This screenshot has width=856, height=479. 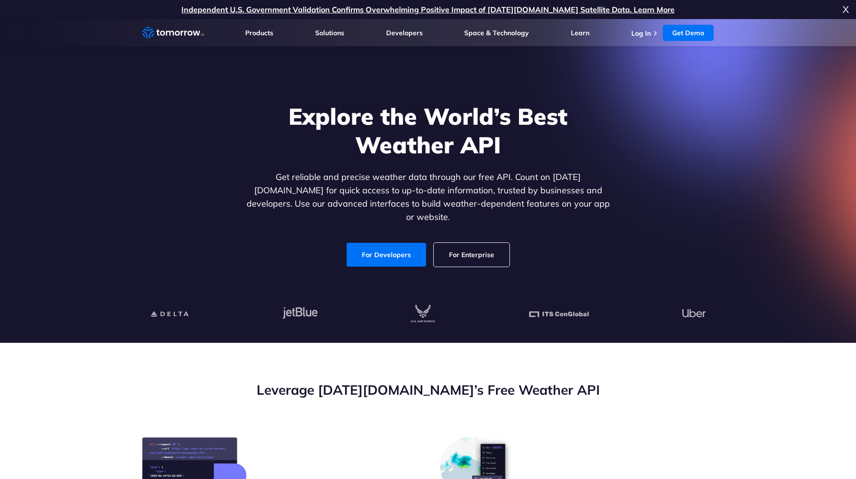 What do you see at coordinates (472, 255) in the screenshot?
I see `a: For Enterprise` at bounding box center [472, 255].